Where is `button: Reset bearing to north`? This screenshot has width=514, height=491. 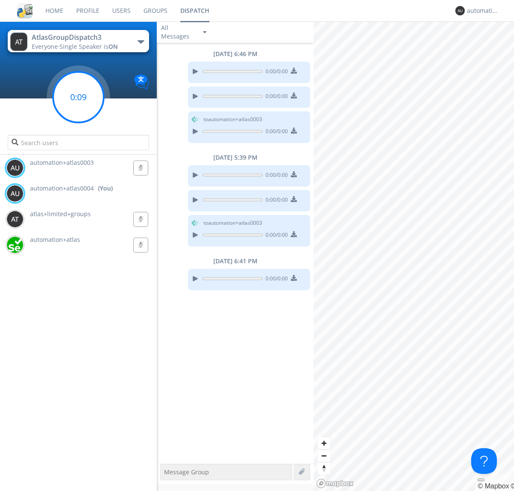 button: Reset bearing to north is located at coordinates (324, 468).